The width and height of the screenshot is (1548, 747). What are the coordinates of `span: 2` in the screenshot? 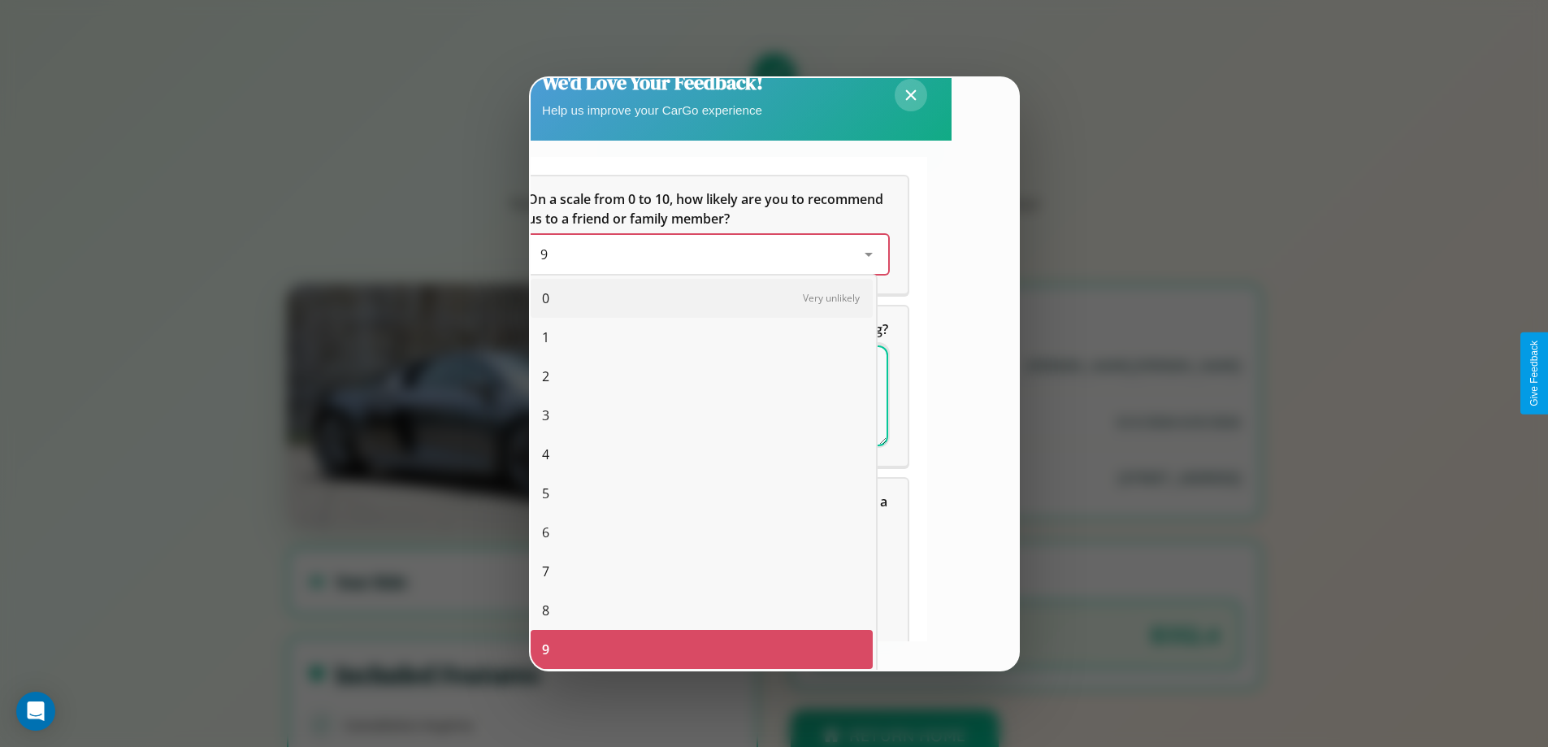 It's located at (545, 376).